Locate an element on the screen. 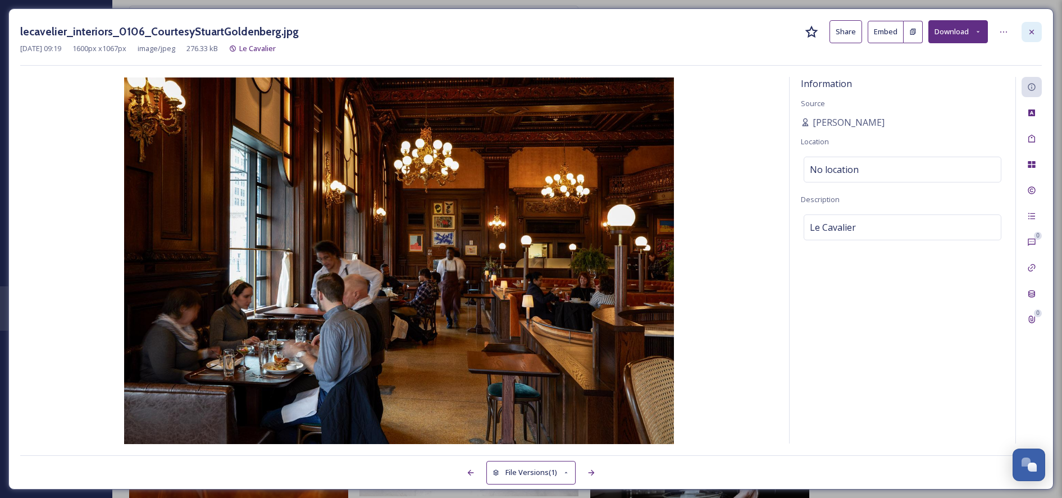  span: image/jpeg is located at coordinates (156, 48).